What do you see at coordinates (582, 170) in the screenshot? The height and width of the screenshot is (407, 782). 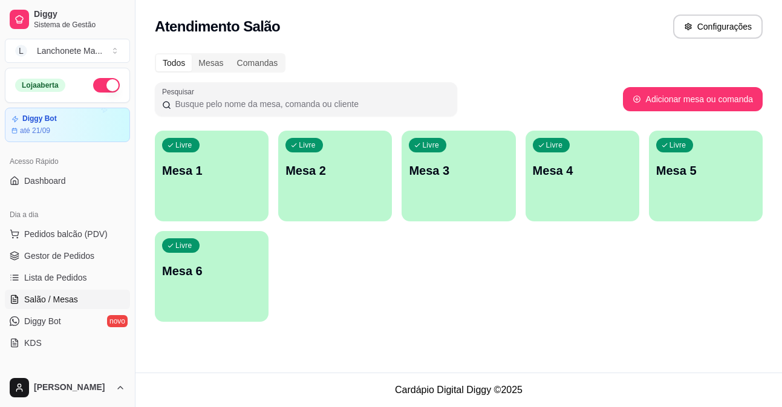 I see `p: Mesa 4` at bounding box center [582, 170].